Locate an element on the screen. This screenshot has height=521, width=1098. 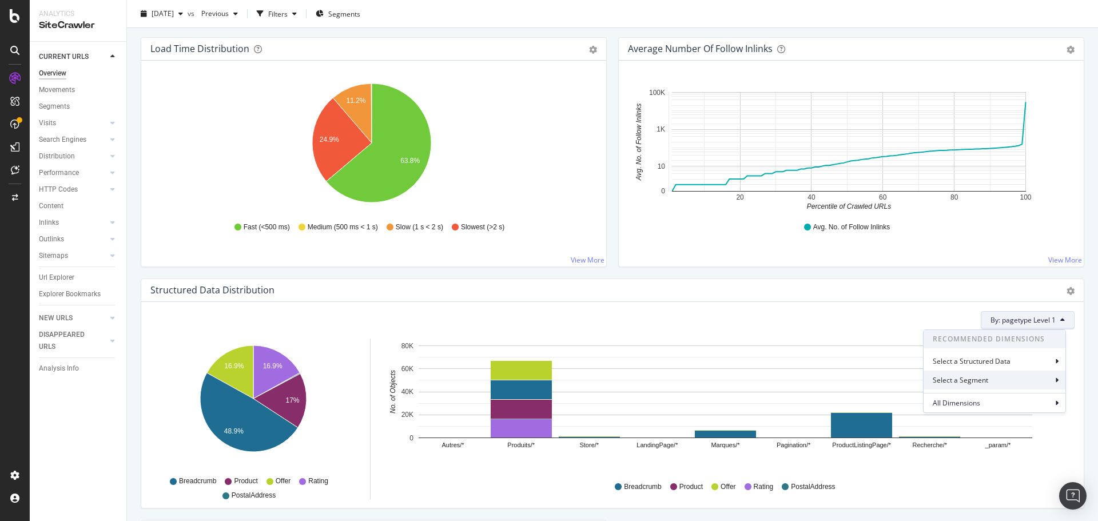
text: Marques/* is located at coordinates (725, 445).